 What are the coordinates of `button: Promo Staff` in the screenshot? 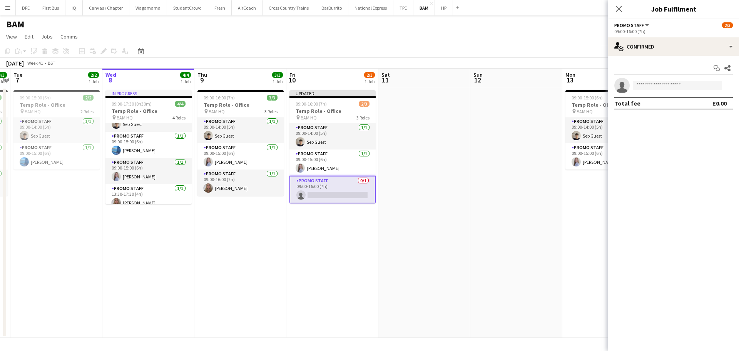 It's located at (632, 25).